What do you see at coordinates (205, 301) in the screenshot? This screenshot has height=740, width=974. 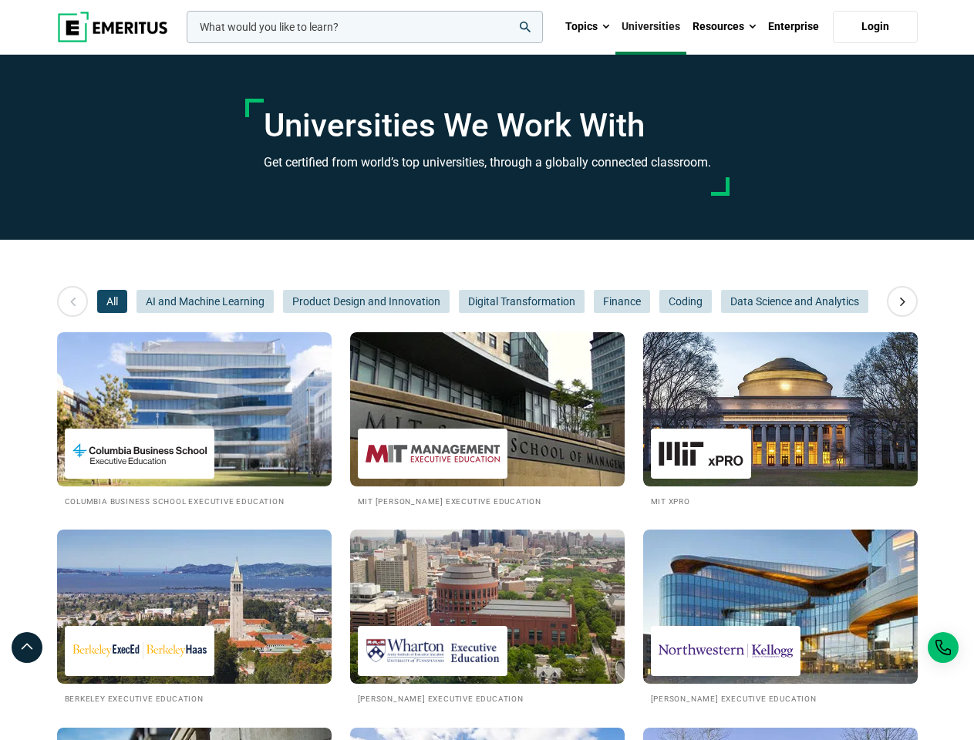 I see `button: AI and Machine Learning` at bounding box center [205, 301].